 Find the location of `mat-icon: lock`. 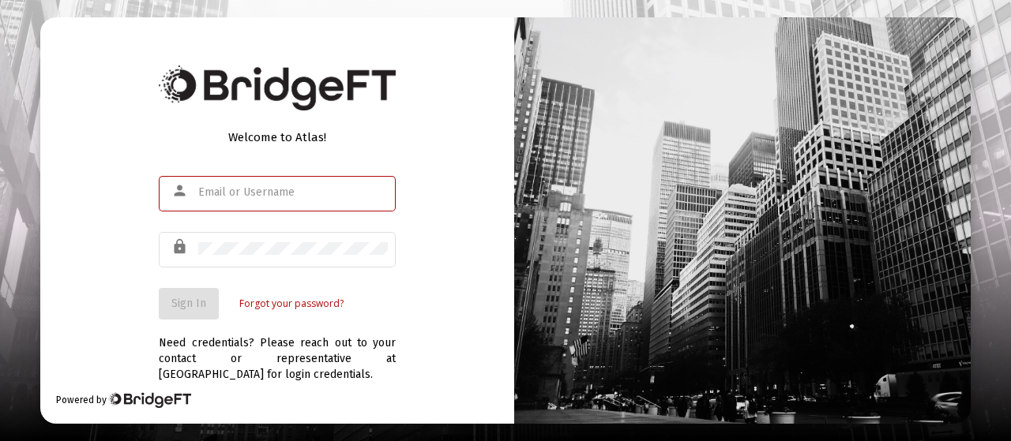

mat-icon: lock is located at coordinates (181, 247).